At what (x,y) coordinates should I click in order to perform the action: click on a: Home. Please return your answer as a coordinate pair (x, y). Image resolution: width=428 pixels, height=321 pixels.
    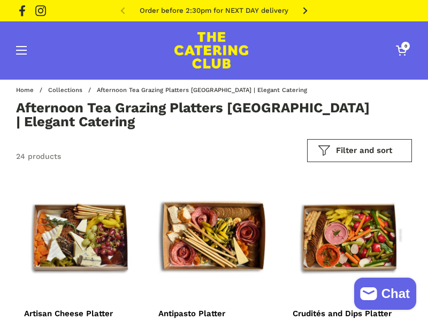
    Looking at the image, I should click on (25, 90).